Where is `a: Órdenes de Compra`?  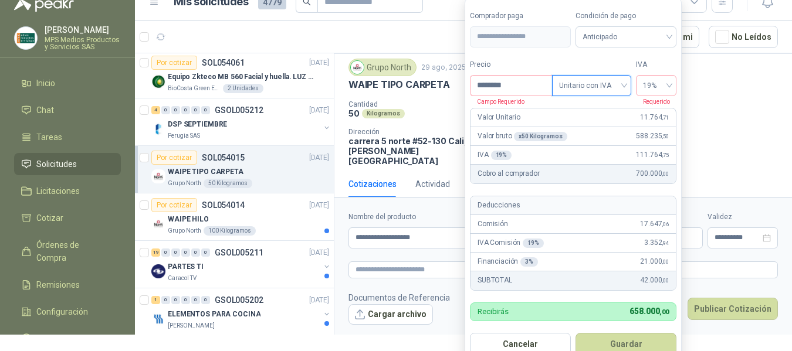
a: Órdenes de Compra is located at coordinates (67, 252).